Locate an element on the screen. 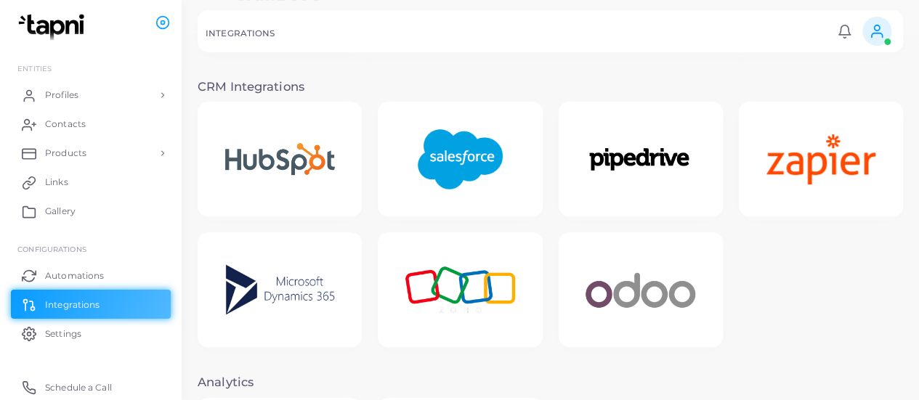 This screenshot has height=400, width=919. span: Schedule a Call is located at coordinates (78, 388).